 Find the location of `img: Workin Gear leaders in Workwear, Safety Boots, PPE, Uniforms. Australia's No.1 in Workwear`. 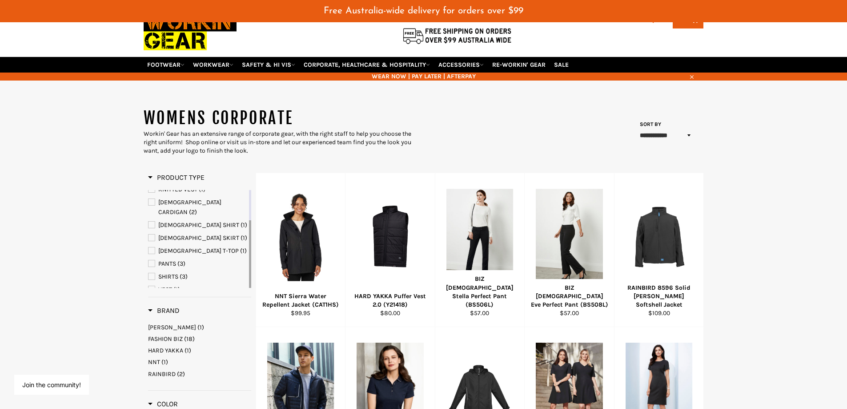

img: Workin Gear leaders in Workwear, Safety Boots, PPE, Uniforms. Australia's No.1 in Workwear is located at coordinates (190, 31).